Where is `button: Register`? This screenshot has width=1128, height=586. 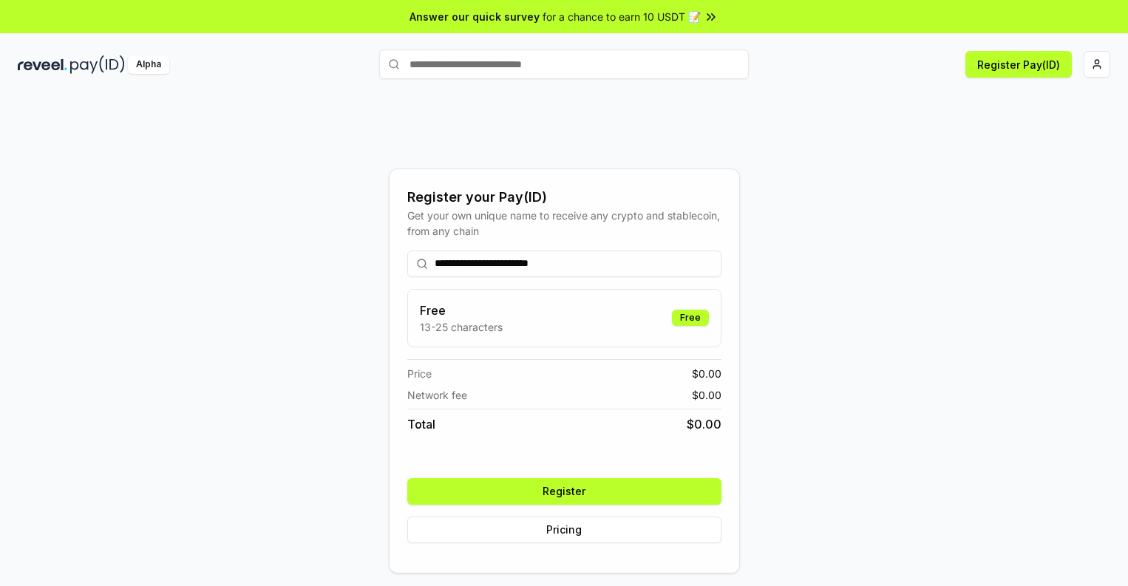 button: Register is located at coordinates (564, 492).